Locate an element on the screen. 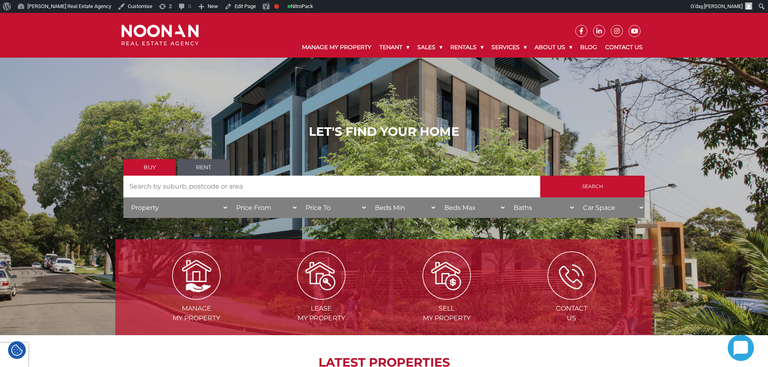 The height and width of the screenshot is (367, 768). img: Lease my property is located at coordinates (321, 276).